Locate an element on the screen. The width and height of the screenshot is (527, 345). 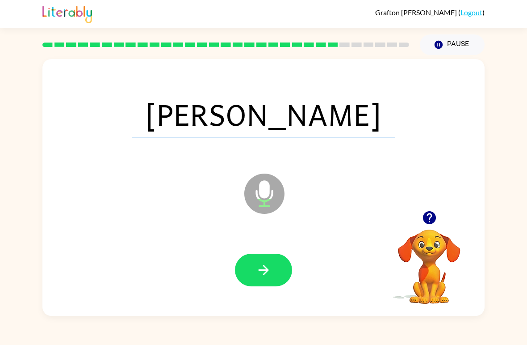
video: Your browser must support playing .mp4 files to use Literably. Please try using another browser. is located at coordinates (429, 260).